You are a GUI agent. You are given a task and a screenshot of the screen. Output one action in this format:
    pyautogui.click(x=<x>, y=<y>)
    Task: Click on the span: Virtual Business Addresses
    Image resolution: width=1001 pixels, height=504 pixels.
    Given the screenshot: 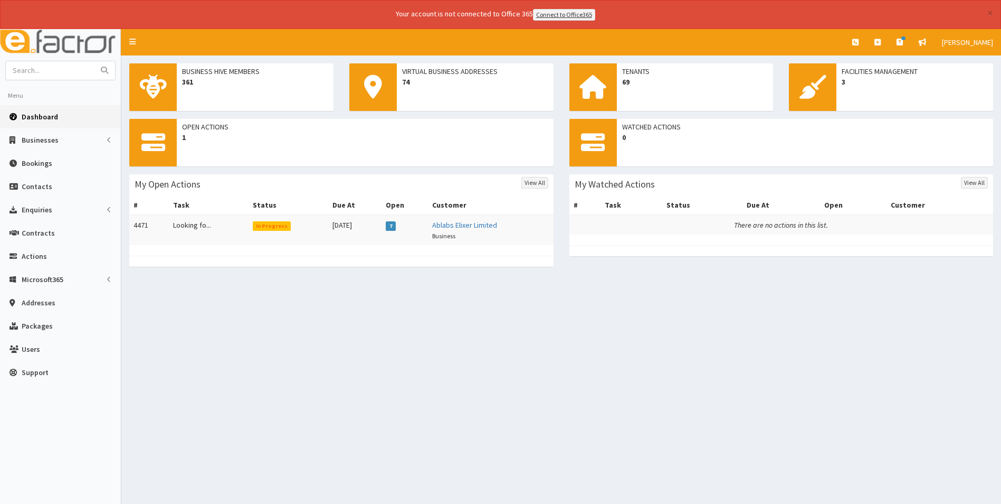 What is the action you would take?
    pyautogui.click(x=475, y=71)
    